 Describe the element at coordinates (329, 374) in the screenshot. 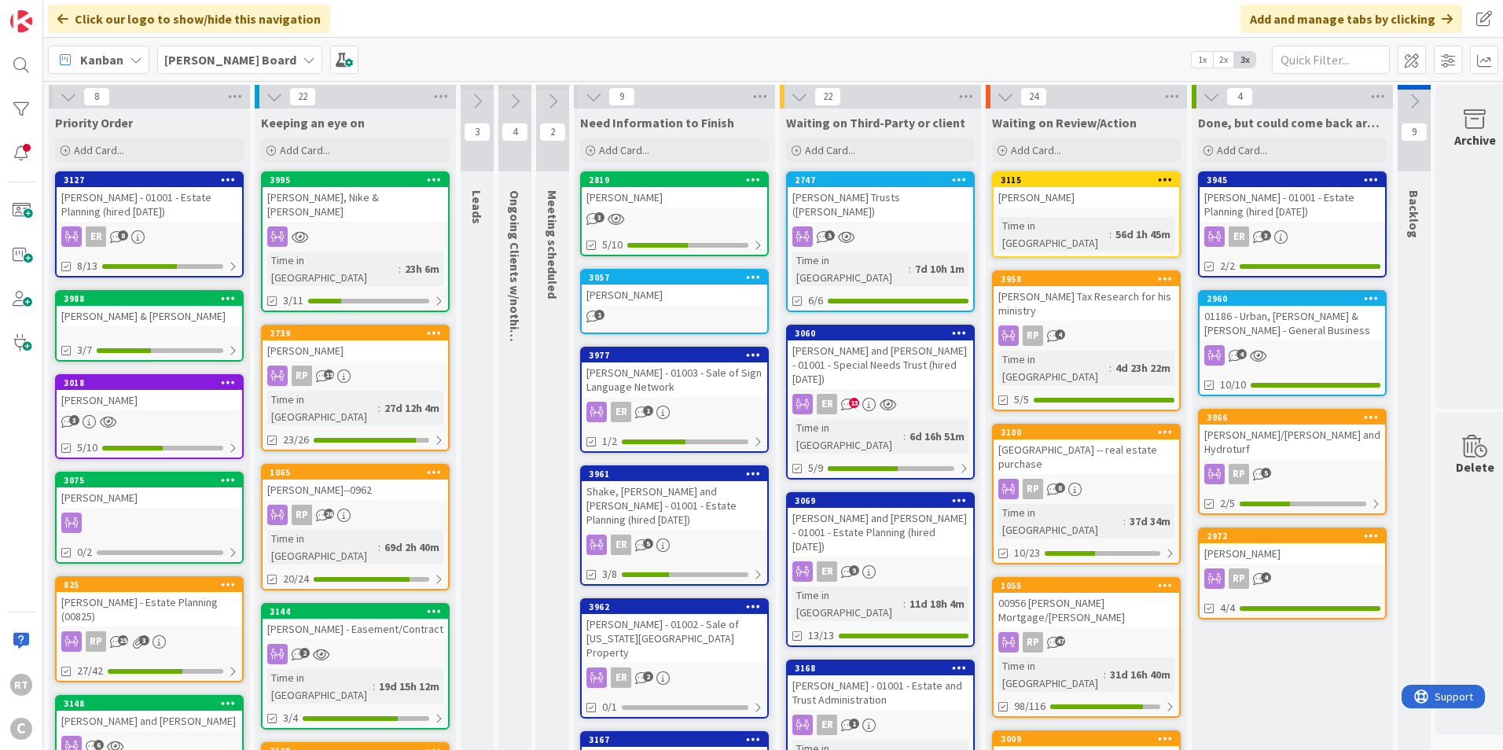

I see `span: 19` at that location.